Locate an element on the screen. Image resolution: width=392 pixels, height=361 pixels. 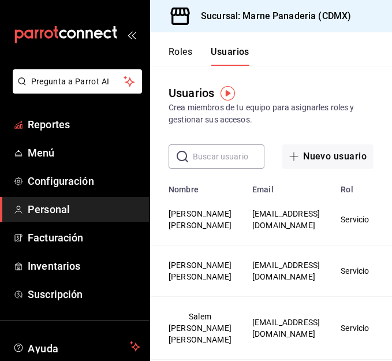
span: Ayuda is located at coordinates (76, 346).